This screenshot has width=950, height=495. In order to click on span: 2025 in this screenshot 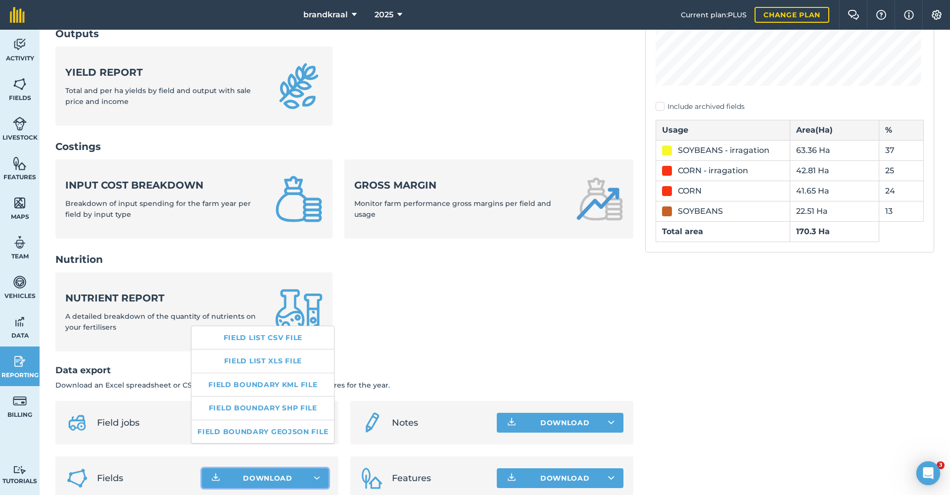, I will do `click(384, 15)`.